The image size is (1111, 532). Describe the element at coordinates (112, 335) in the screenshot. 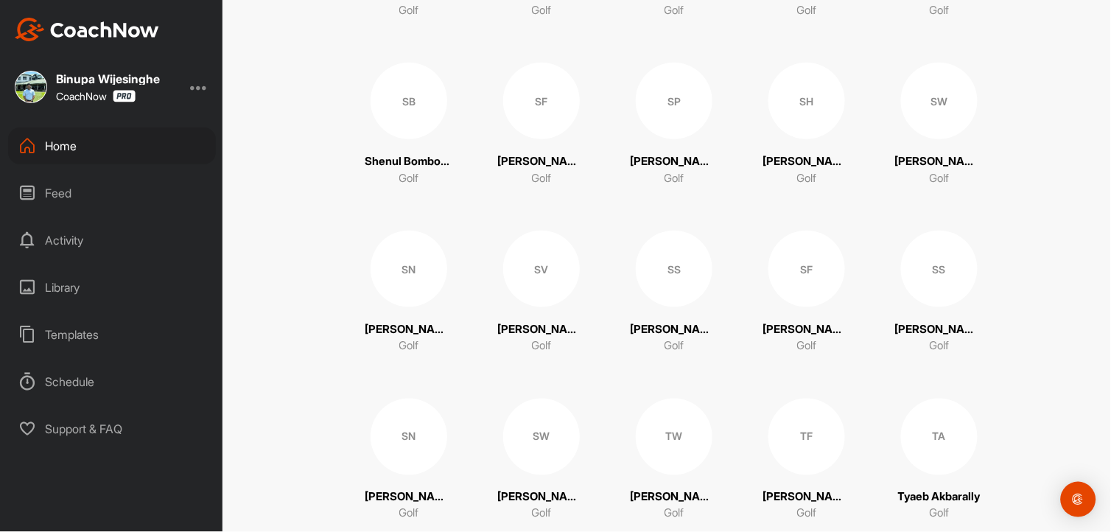

I see `div: Templates` at that location.